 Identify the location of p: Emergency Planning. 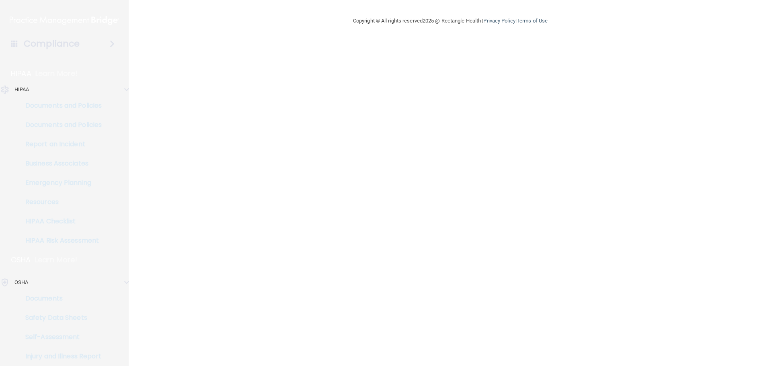
(60, 183).